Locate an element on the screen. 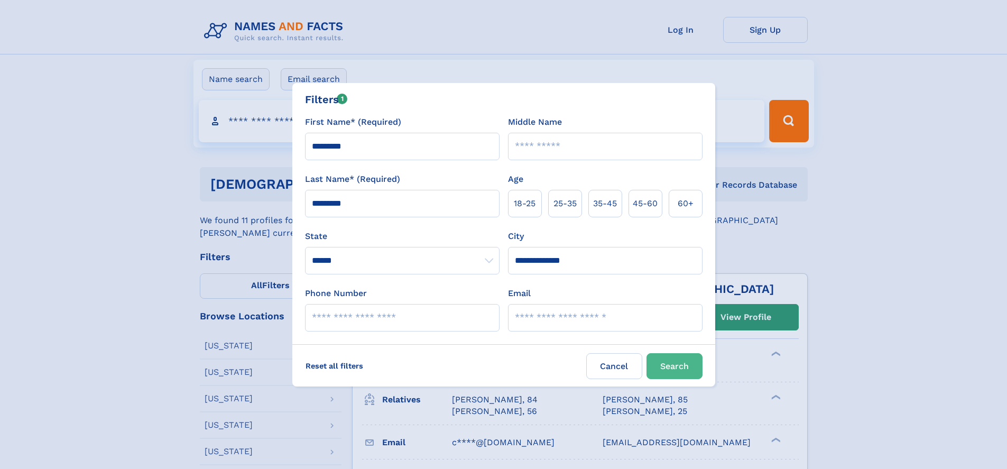 Image resolution: width=1007 pixels, height=469 pixels. label: Email is located at coordinates (519, 294).